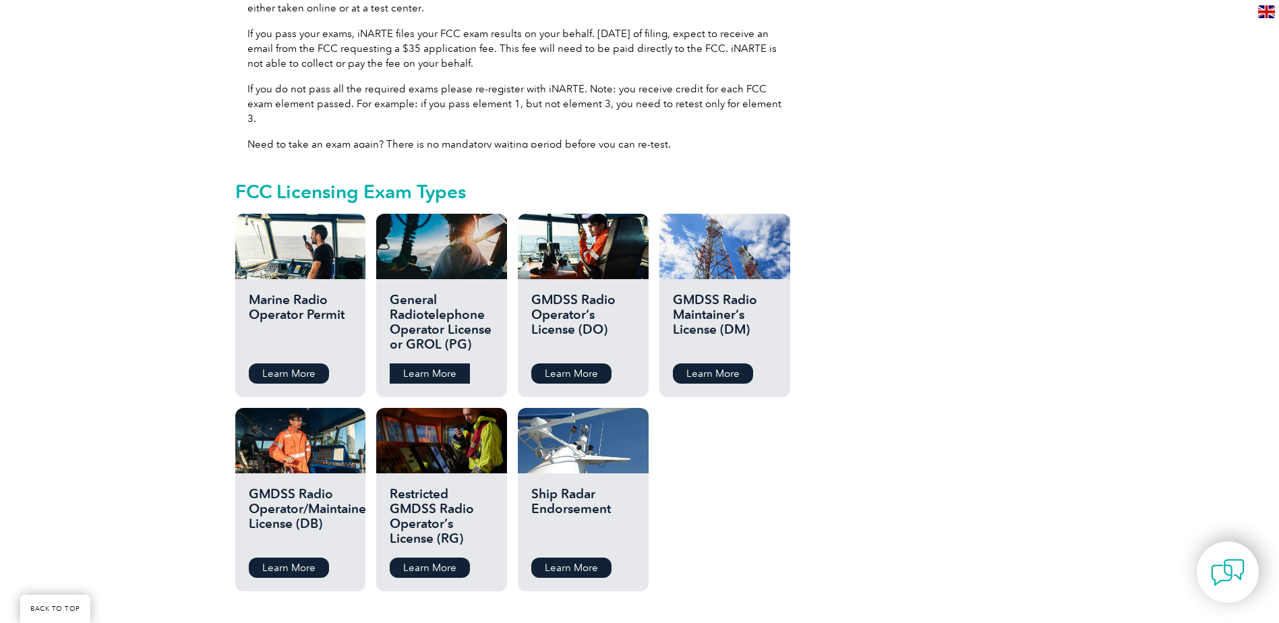 This screenshot has width=1279, height=623. What do you see at coordinates (582, 323) in the screenshot?
I see `h2: GMDSS Radio Operator’s License (DO)` at bounding box center [582, 323].